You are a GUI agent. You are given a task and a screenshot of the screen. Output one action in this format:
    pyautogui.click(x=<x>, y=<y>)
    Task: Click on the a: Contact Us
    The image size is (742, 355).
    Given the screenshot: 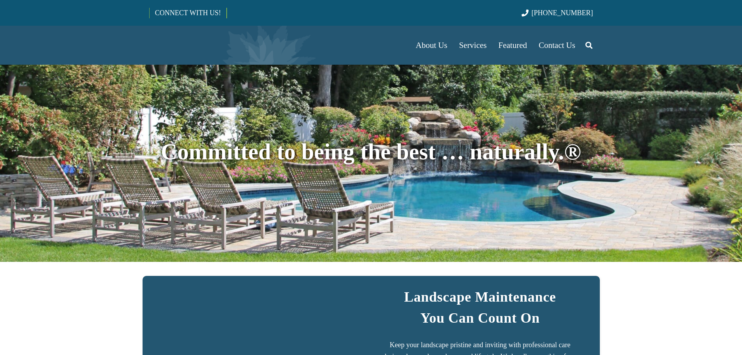 What is the action you would take?
    pyautogui.click(x=557, y=45)
    